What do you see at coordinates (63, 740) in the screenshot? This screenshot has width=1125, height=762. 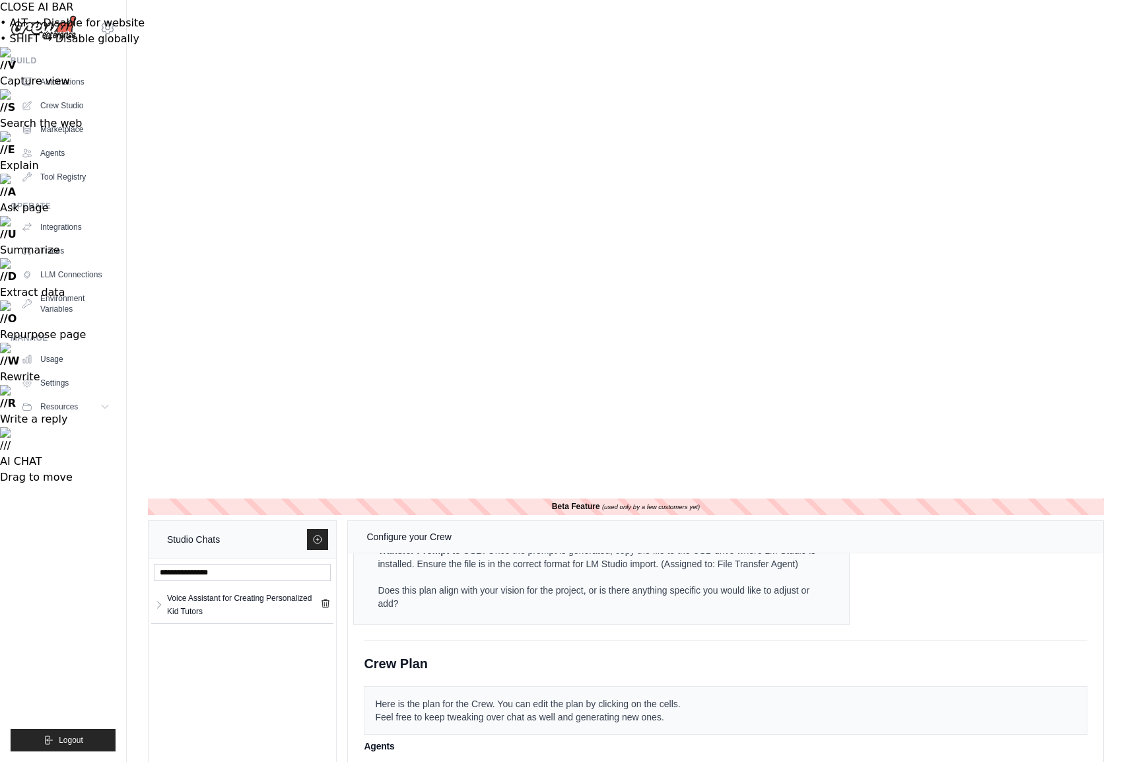 I see `button: Logout` at bounding box center [63, 740].